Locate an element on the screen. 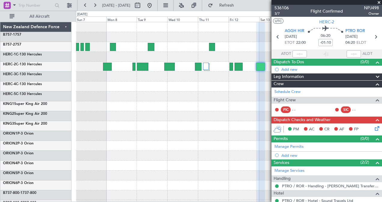 This screenshot has height=202, width=382. a: HERC-4C-130 Hercules is located at coordinates (22, 84).